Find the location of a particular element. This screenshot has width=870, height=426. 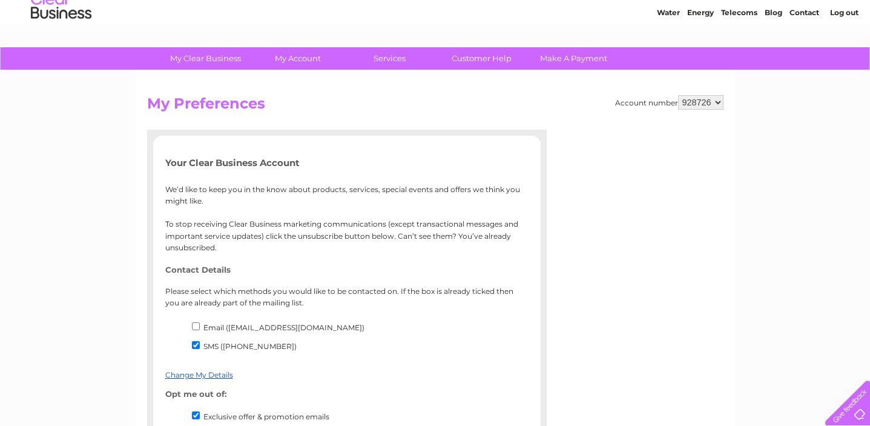

h5: Your Clear Business Account is located at coordinates (347, 162).